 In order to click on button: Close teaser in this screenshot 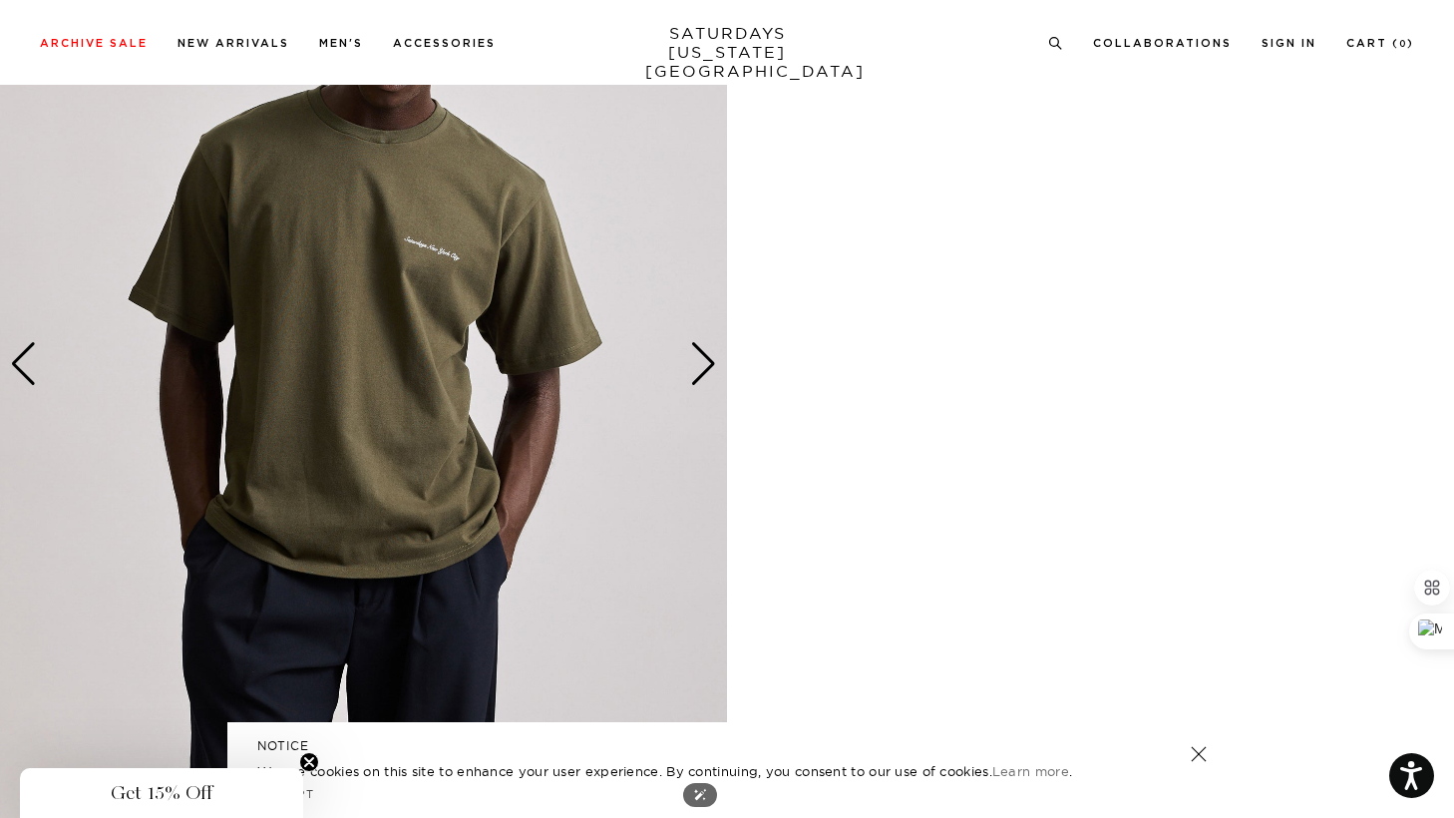, I will do `click(309, 762)`.